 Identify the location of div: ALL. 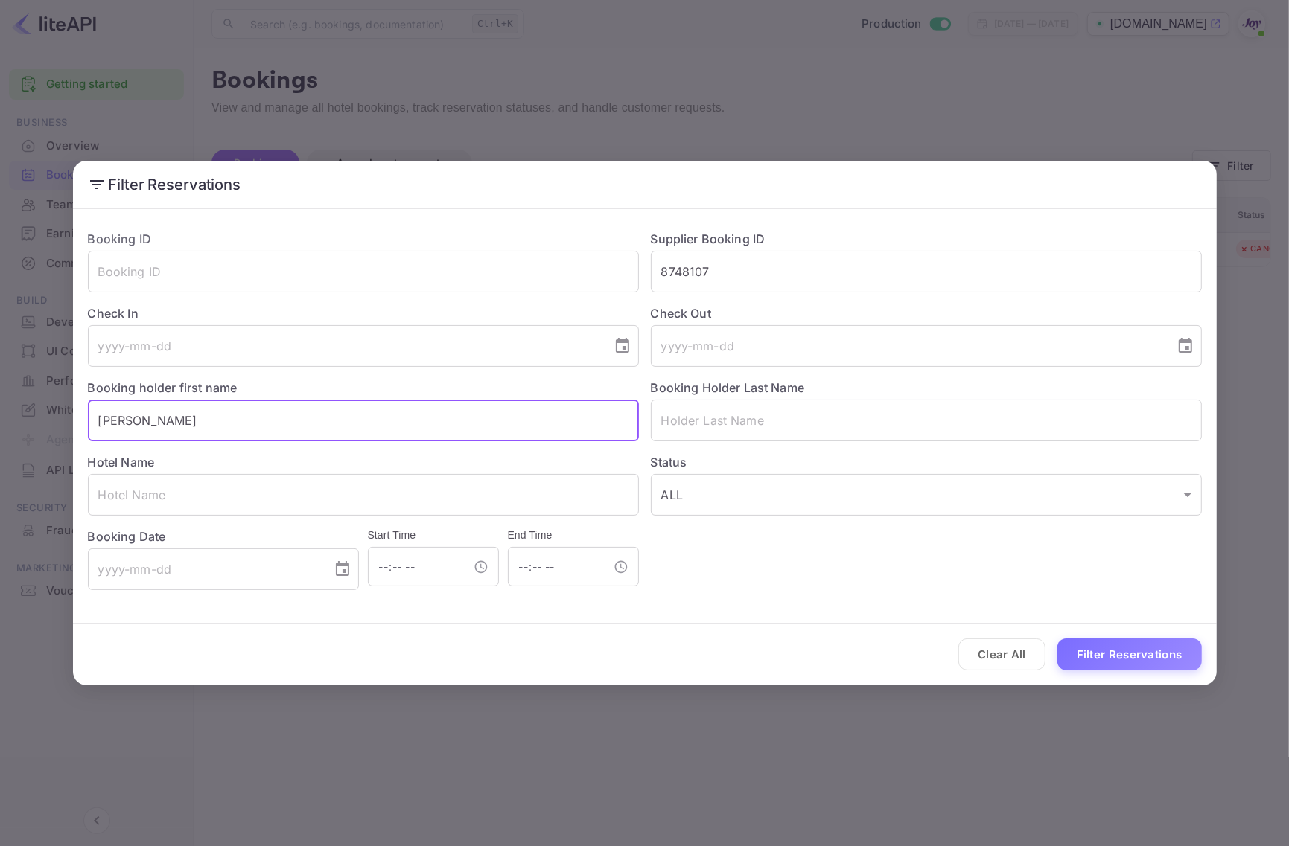
(926, 495).